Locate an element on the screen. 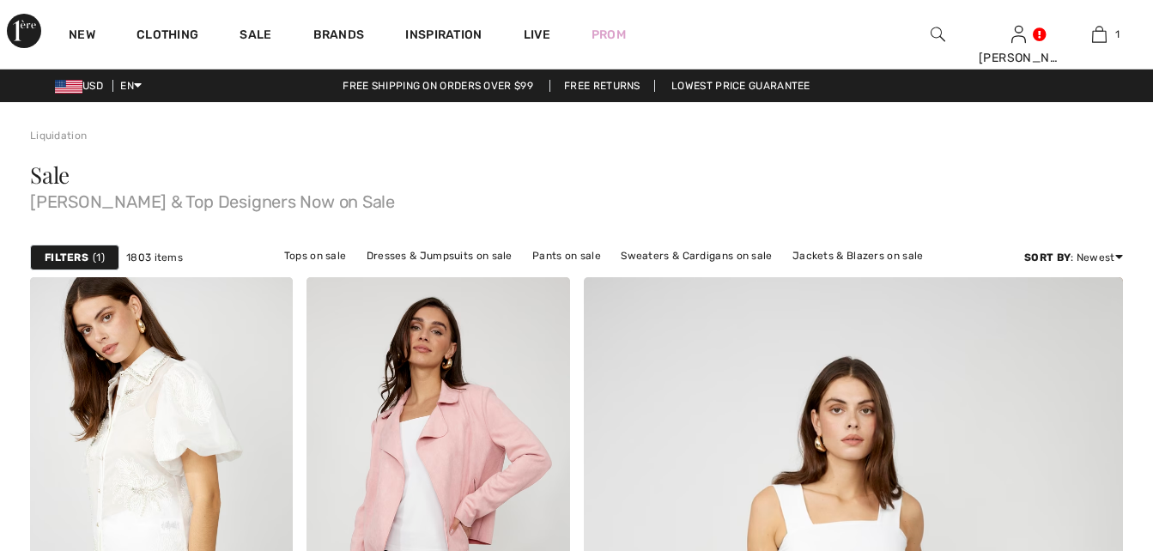 This screenshot has height=551, width=1153. span: Inspiration is located at coordinates (443, 36).